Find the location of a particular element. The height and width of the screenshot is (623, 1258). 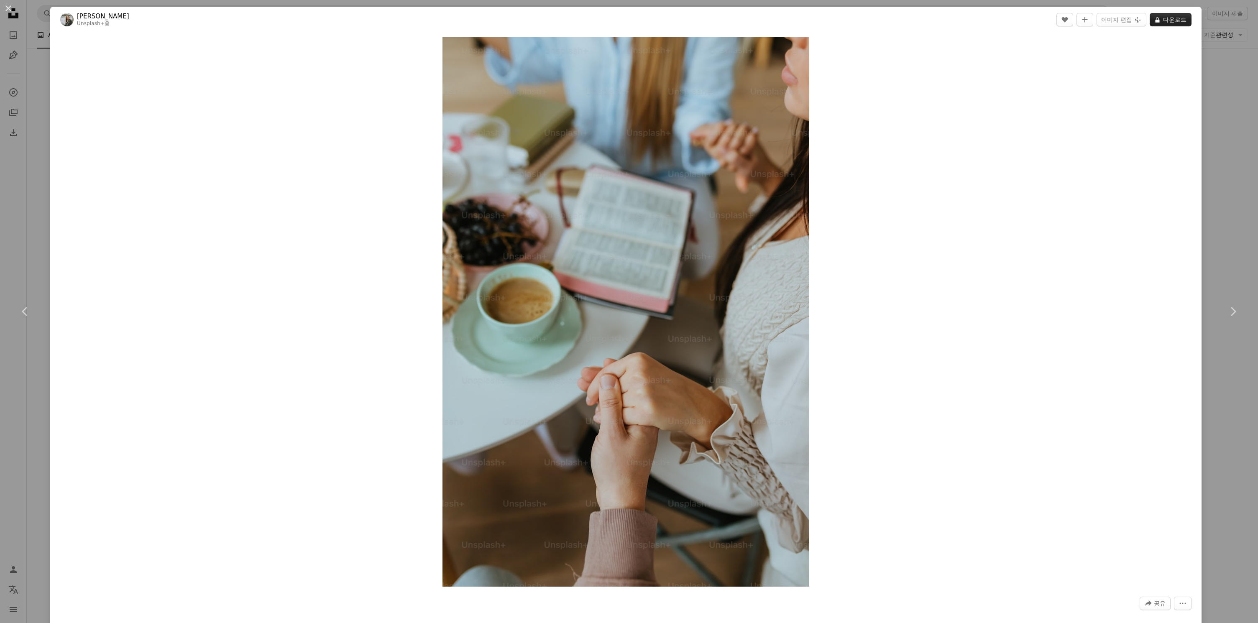

button: 다운로드 is located at coordinates (1171, 20).